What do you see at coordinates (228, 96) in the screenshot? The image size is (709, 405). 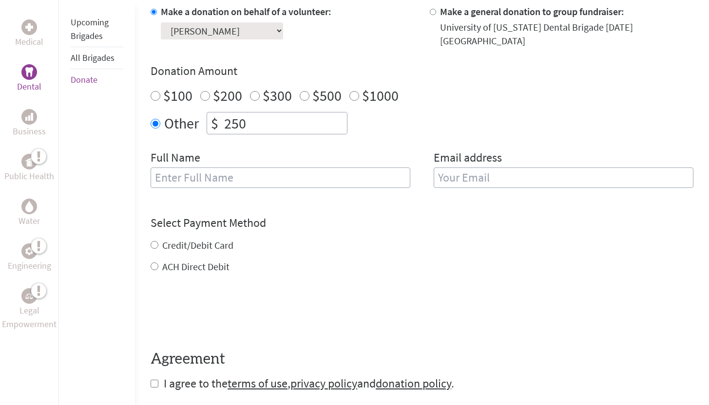 I see `label: $200` at bounding box center [228, 96].